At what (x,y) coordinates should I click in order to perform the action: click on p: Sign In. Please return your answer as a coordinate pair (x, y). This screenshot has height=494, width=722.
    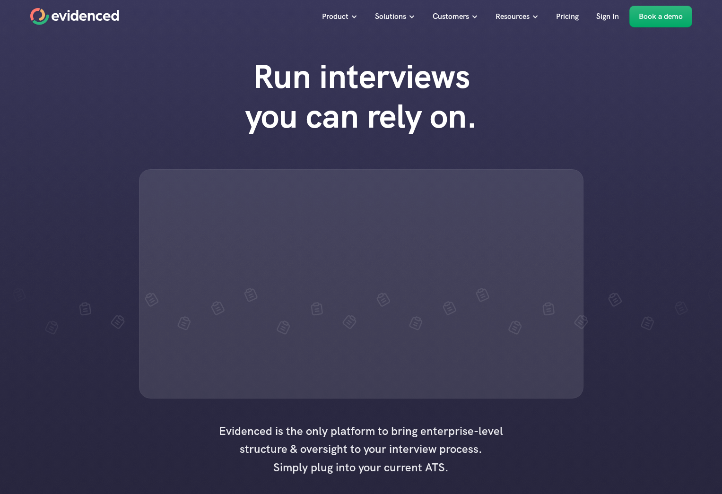
    Looking at the image, I should click on (608, 17).